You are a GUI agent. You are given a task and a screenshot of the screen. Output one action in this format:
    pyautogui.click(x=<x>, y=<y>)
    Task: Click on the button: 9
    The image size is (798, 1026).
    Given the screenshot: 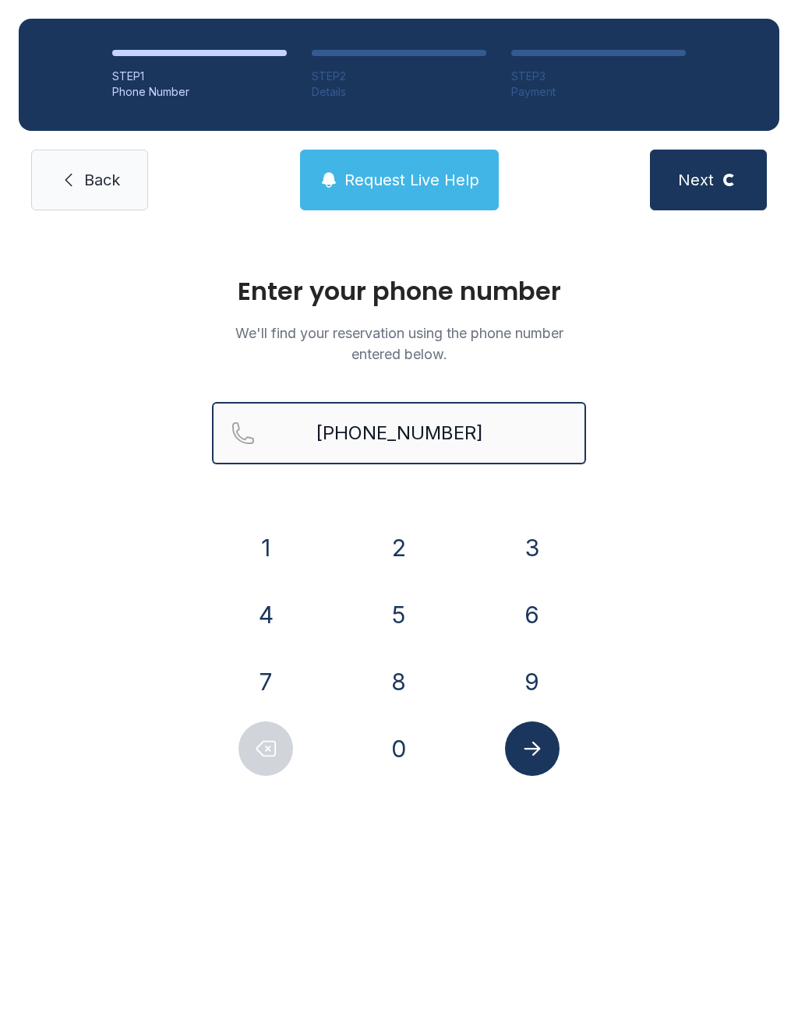 What is the action you would take?
    pyautogui.click(x=532, y=682)
    